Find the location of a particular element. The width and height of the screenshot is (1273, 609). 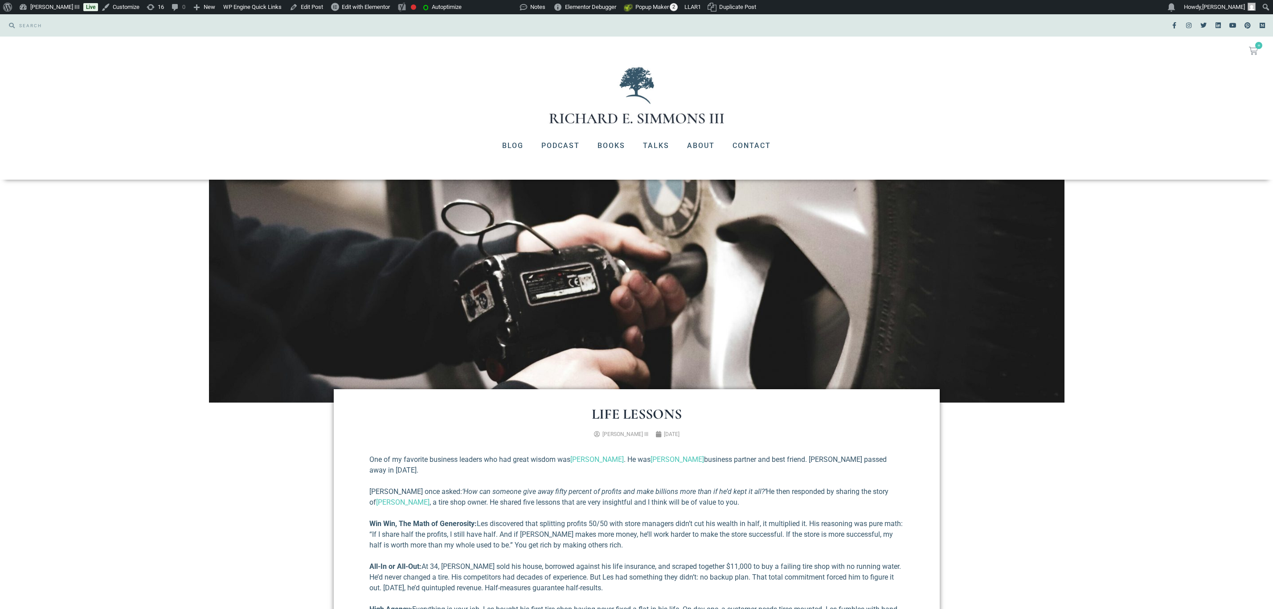

span: Edit with Elementor is located at coordinates (366, 7).